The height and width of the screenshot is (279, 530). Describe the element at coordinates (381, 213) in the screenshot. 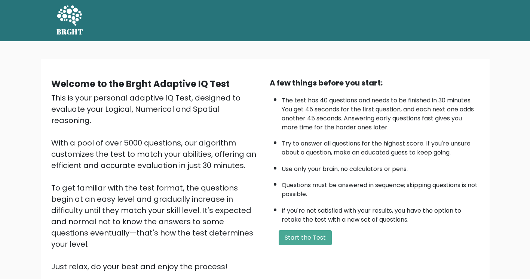

I see `li: If you're not satisfied with your results, you have the option to retake the test with a new set ...` at that location.